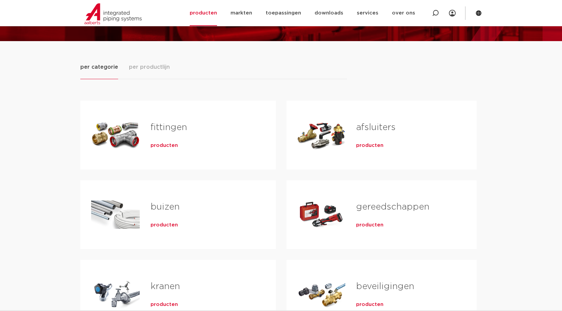 This screenshot has height=311, width=562. Describe the element at coordinates (385, 287) in the screenshot. I see `a: beveiligingen` at that location.